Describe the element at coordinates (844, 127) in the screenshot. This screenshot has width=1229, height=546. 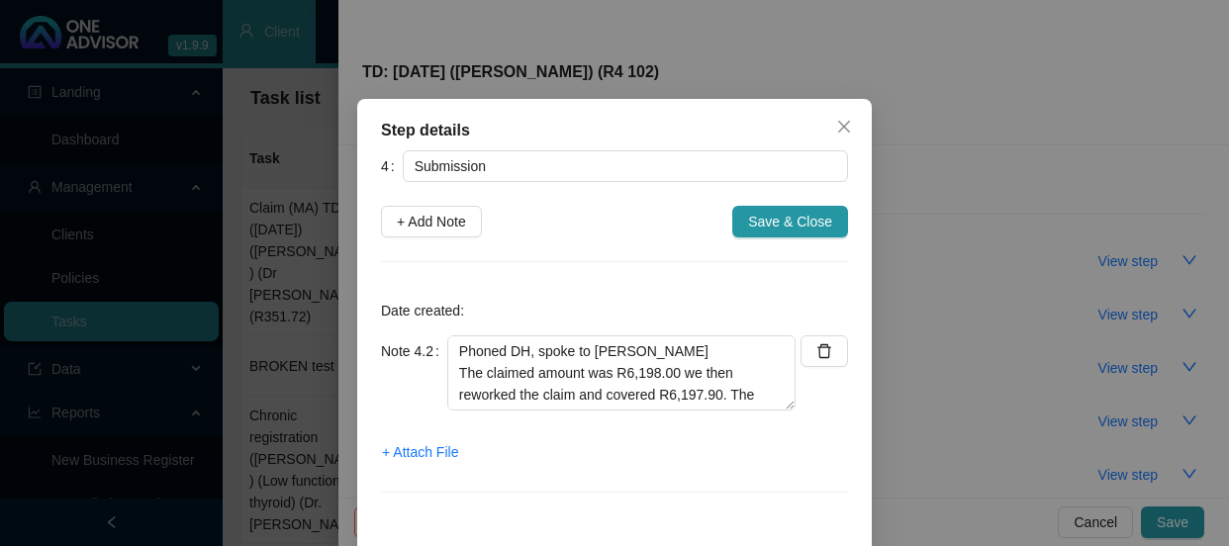
I see `button: Close` at that location.